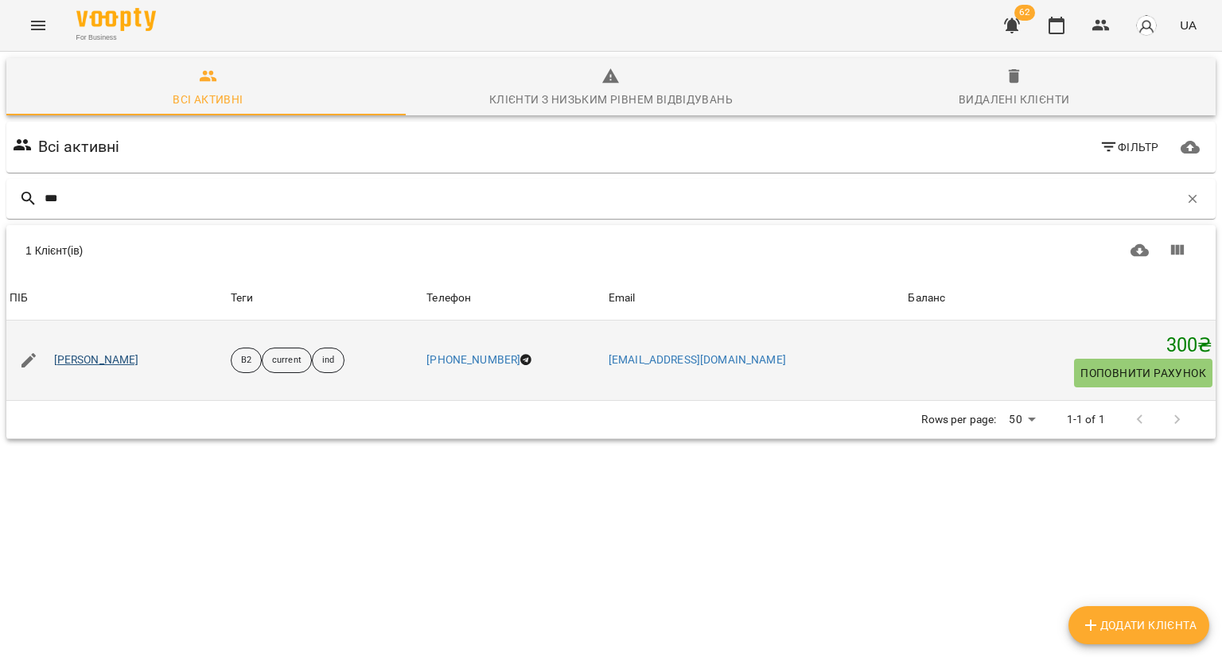 Image resolution: width=1222 pixels, height=657 pixels. I want to click on button: Показати колонки, so click(1177, 251).